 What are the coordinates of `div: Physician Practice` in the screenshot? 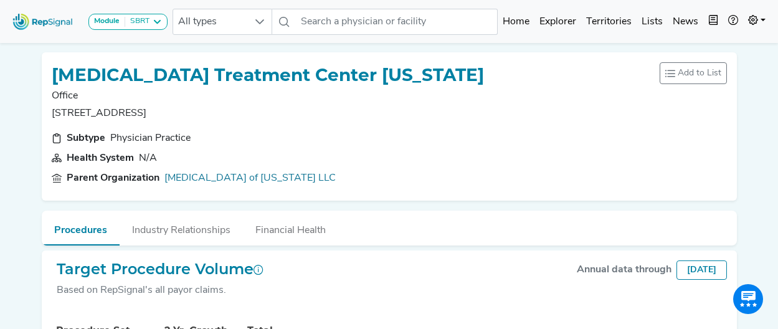 It's located at (150, 138).